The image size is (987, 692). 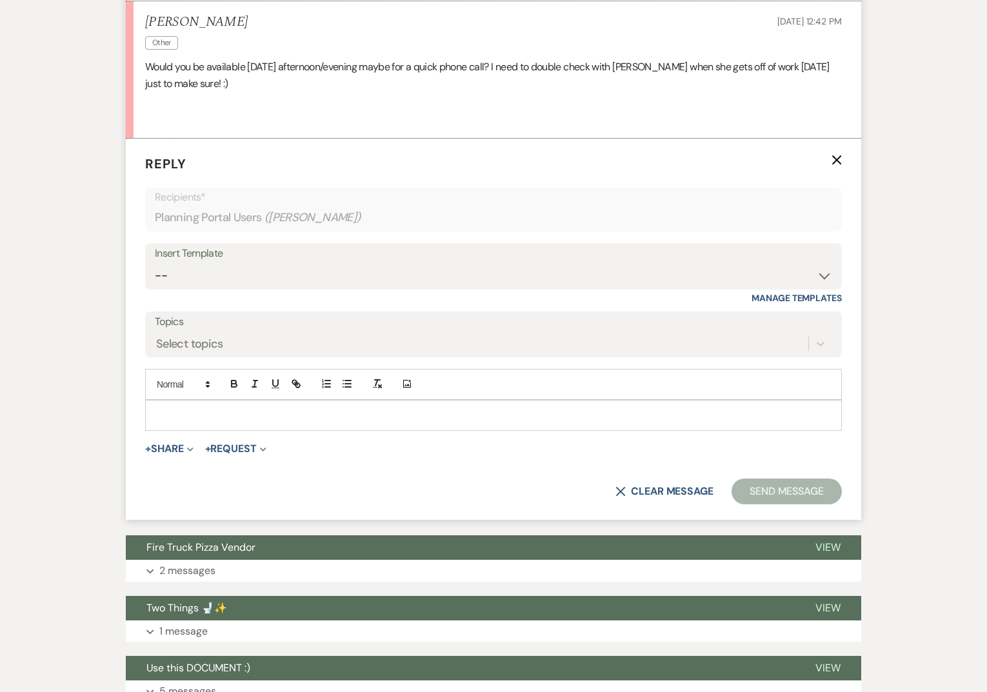 What do you see at coordinates (236, 449) in the screenshot?
I see `button: Request` at bounding box center [236, 449].